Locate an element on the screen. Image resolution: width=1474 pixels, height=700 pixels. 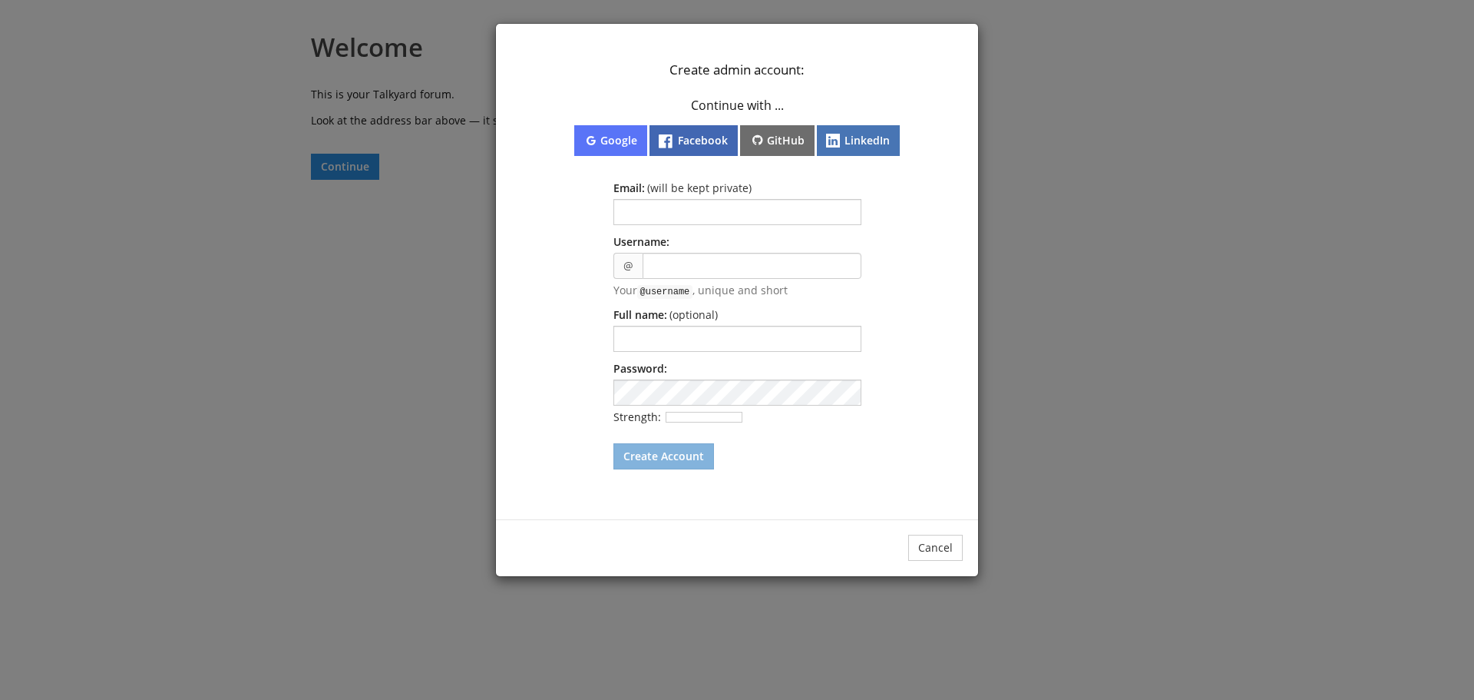
span: (optional) is located at coordinates (693, 314).